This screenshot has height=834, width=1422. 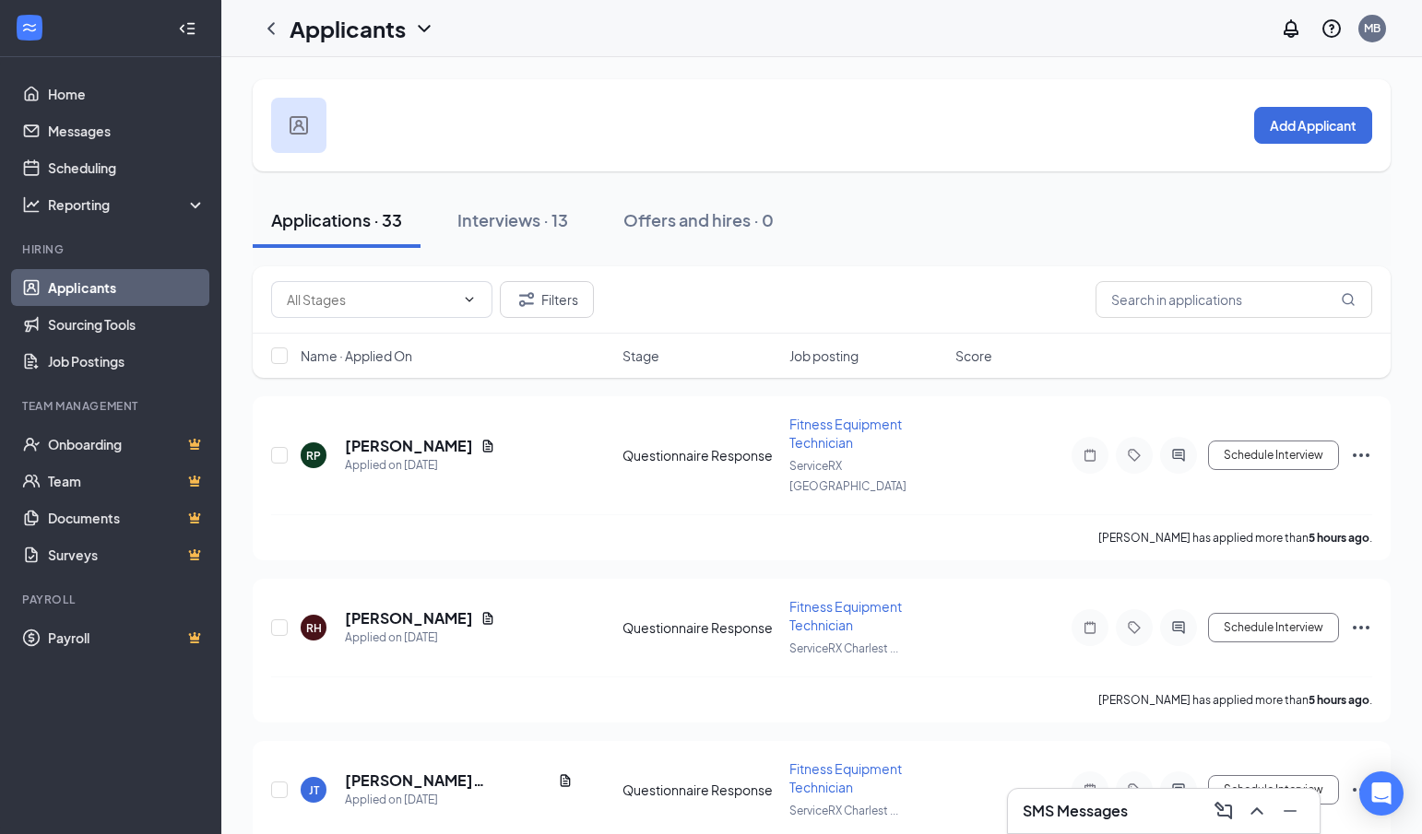 I want to click on button: Minimize, so click(x=1290, y=811).